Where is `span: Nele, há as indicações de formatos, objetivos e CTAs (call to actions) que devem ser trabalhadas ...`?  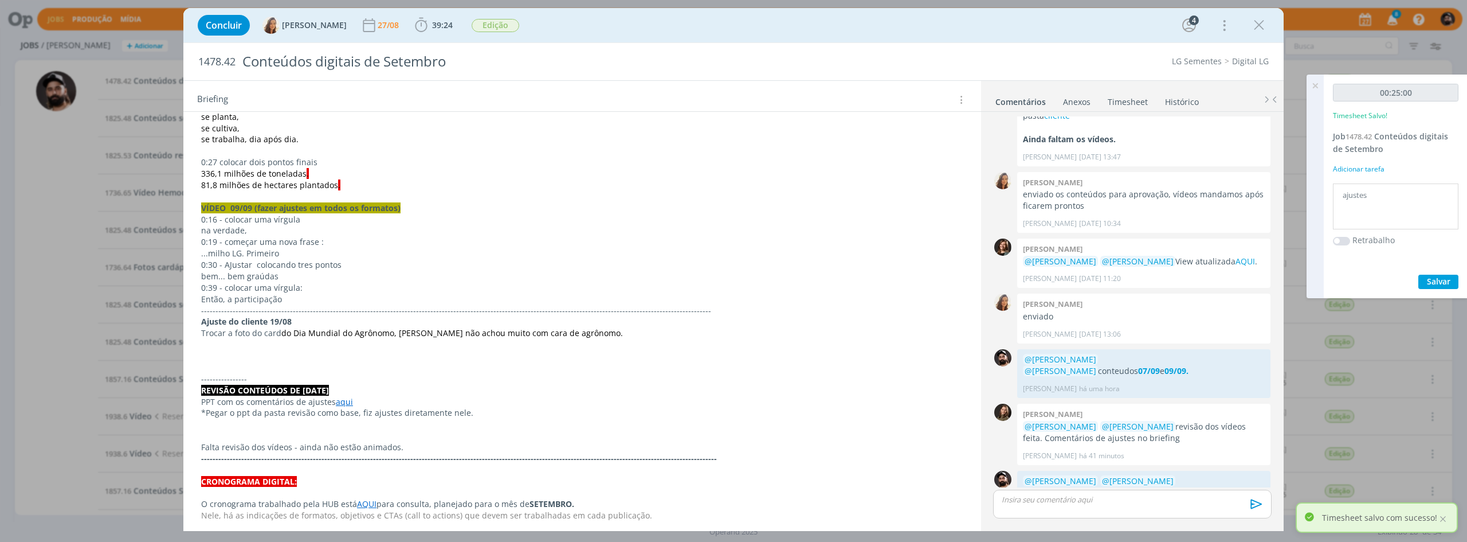
span: Nele, há as indicações de formatos, objetivos e CTAs (call to actions) que devem ser trabalhadas ... is located at coordinates (426, 515).